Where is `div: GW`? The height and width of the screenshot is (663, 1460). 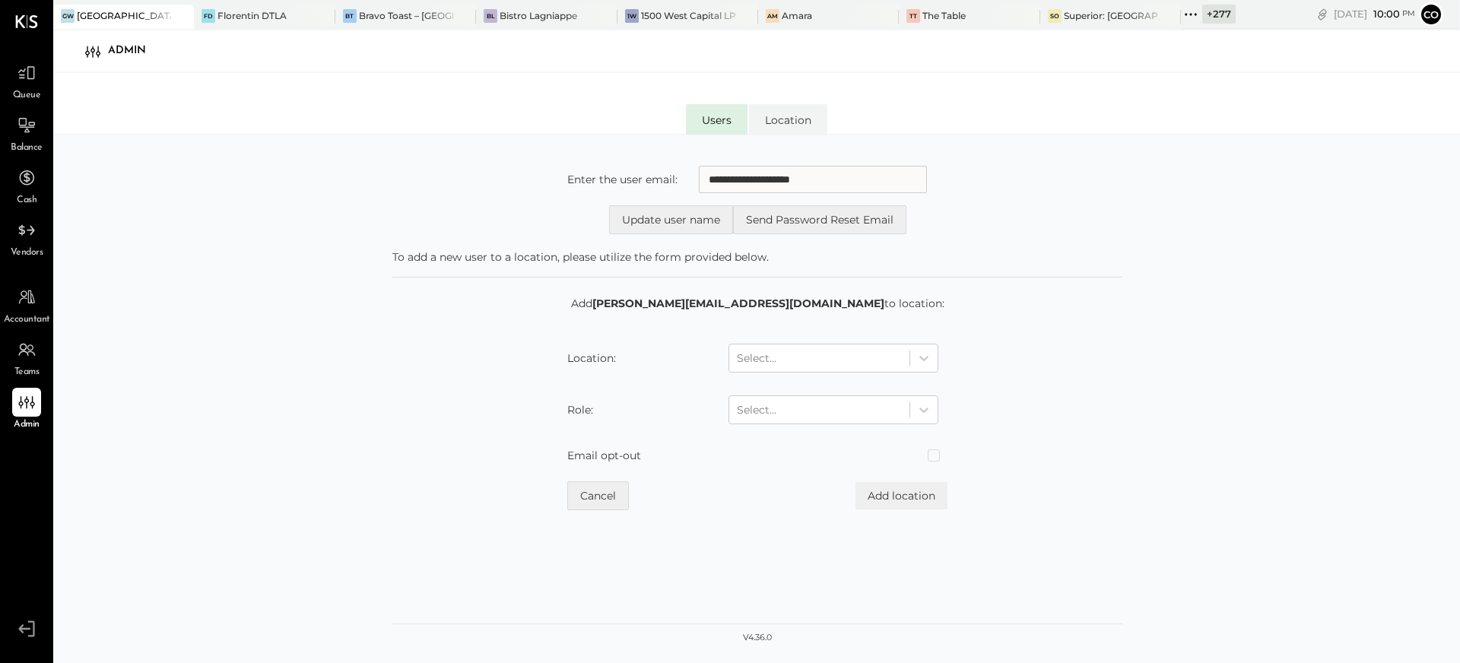
div: GW is located at coordinates (68, 16).